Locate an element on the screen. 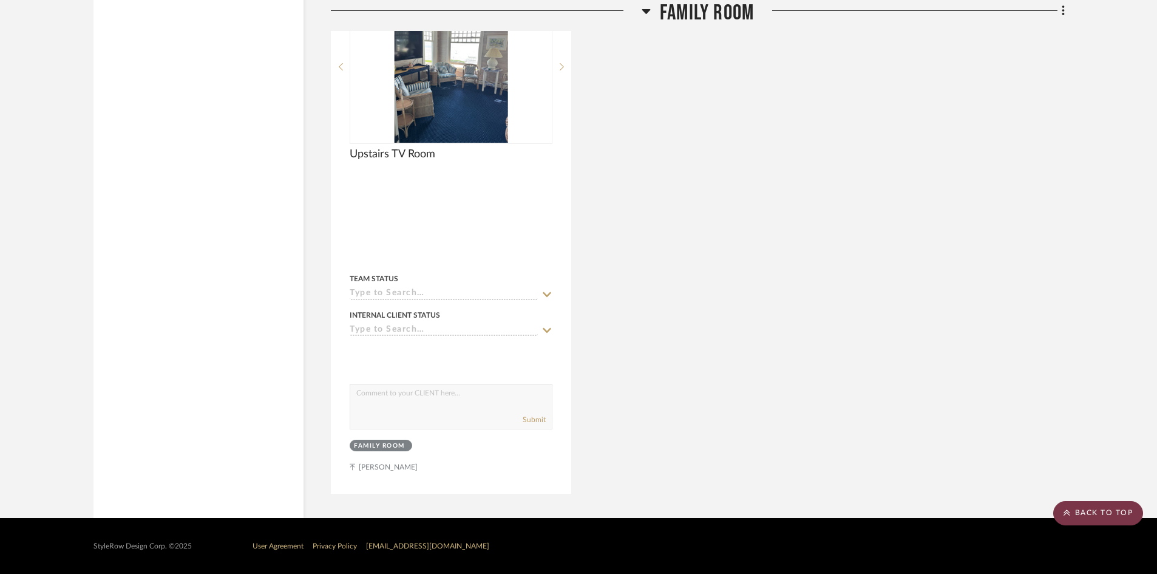  span: Upstairs TV Room is located at coordinates (392, 154).